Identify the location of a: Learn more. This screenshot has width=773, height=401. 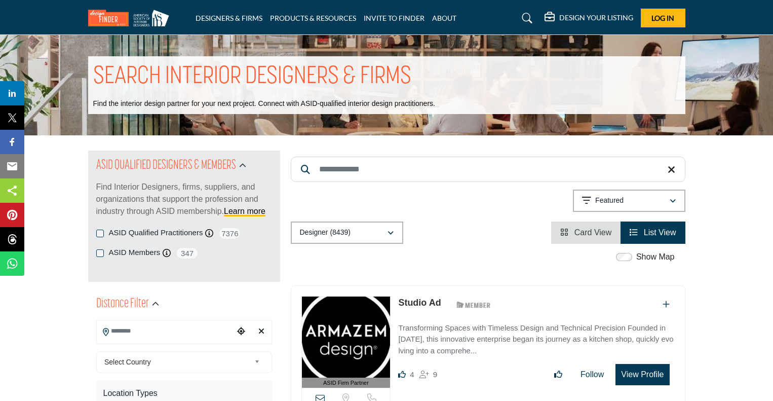
(245, 211).